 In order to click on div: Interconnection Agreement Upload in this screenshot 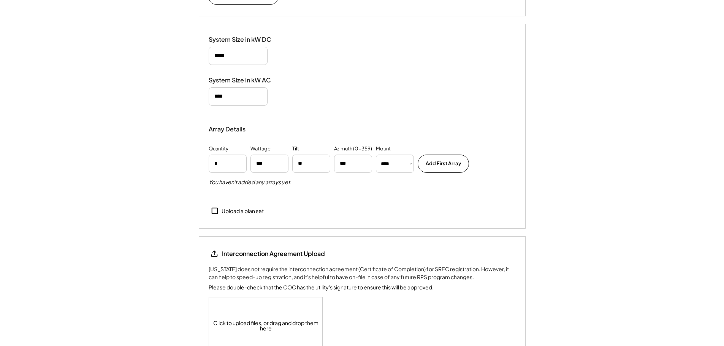, I will do `click(273, 254)`.